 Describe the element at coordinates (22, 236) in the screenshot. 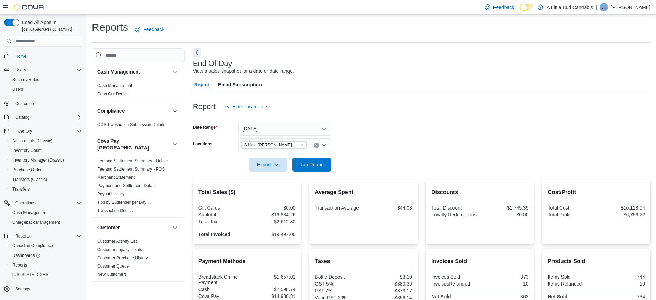

I see `button: Reports` at that location.